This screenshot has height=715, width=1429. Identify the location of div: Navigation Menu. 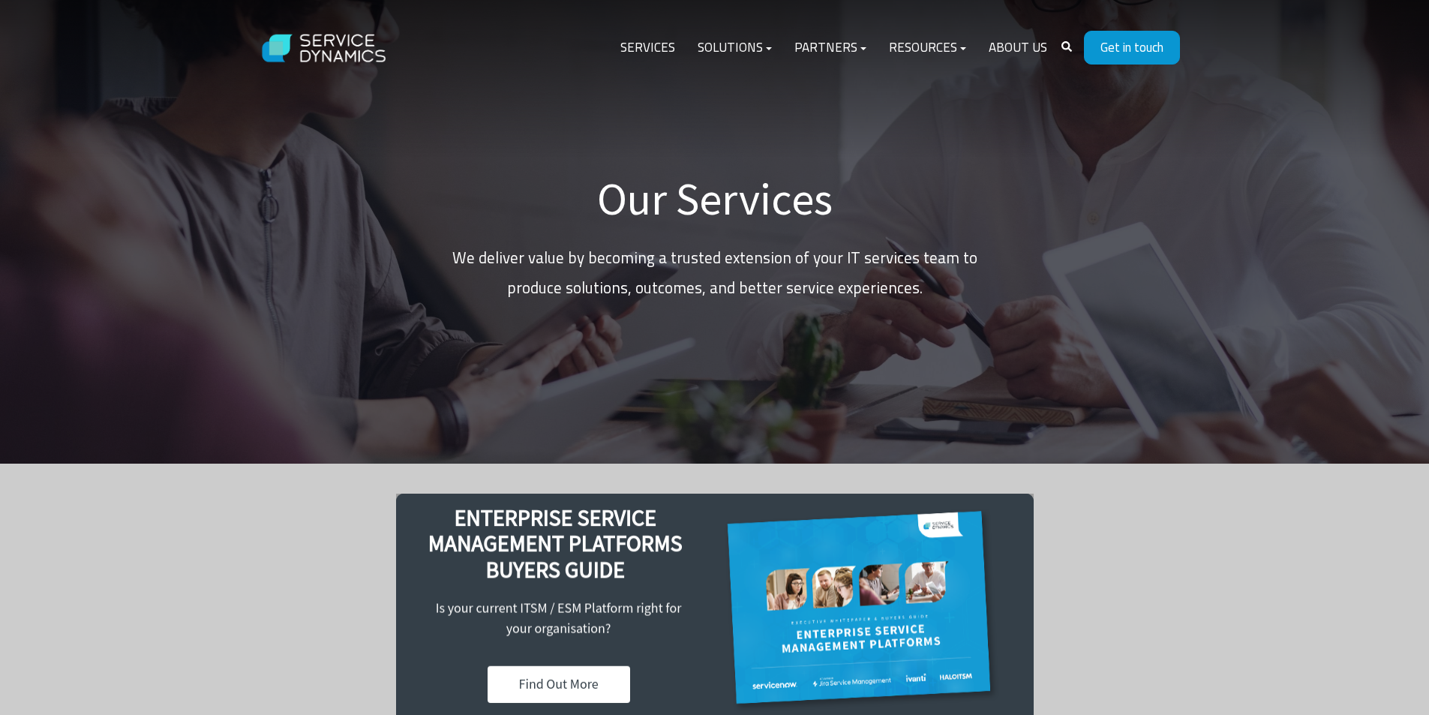
(833, 48).